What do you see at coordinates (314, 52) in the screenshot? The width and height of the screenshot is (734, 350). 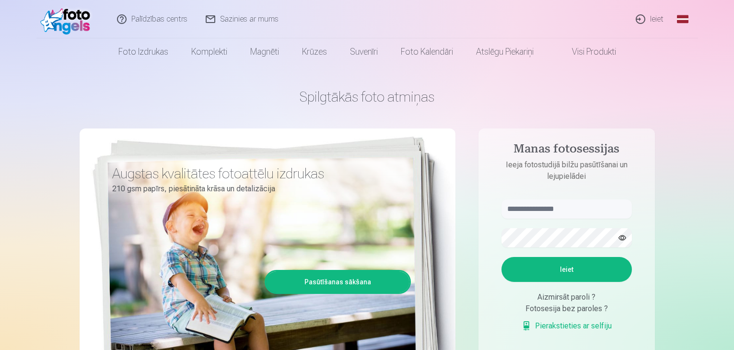 I see `a: Krūzes` at bounding box center [314, 52].